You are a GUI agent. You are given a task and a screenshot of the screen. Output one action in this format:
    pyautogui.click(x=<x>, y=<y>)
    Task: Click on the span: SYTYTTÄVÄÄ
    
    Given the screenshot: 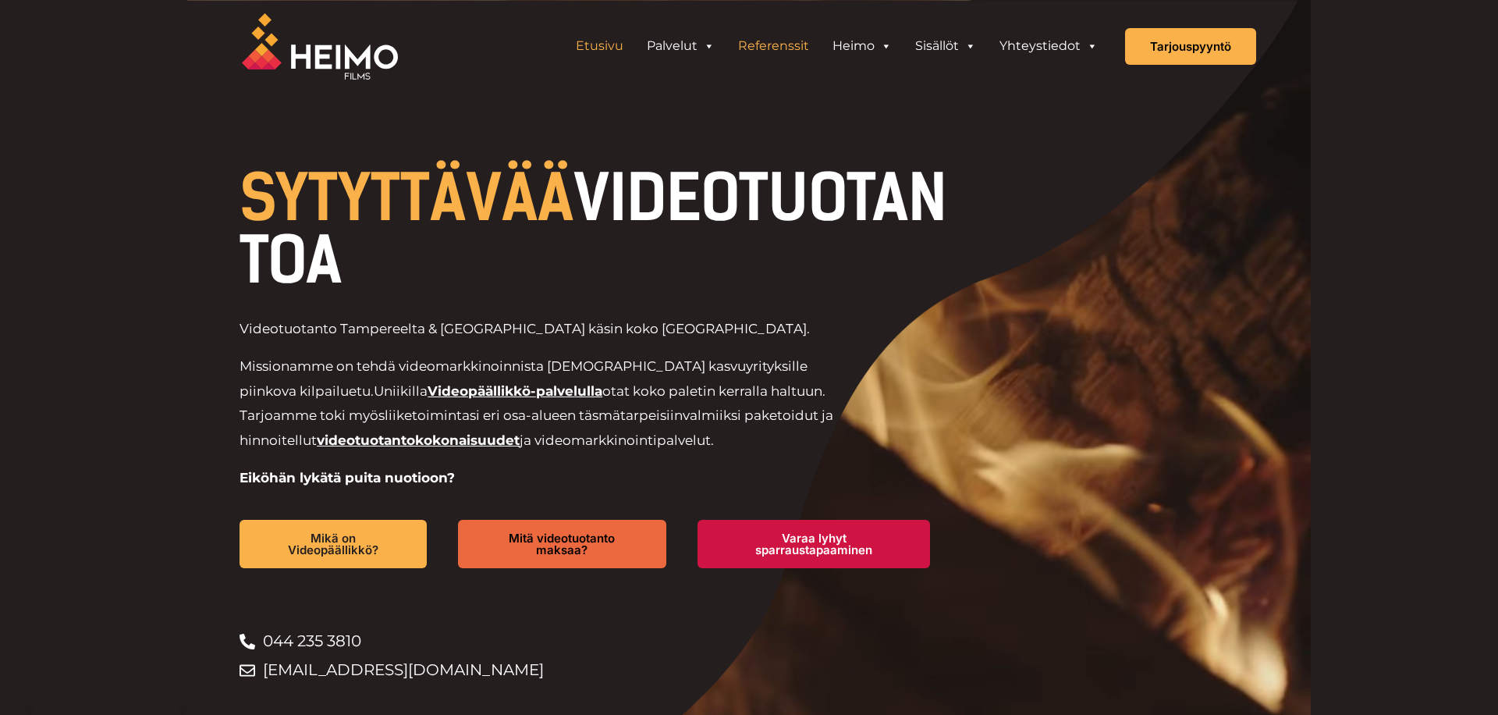 What is the action you would take?
    pyautogui.click(x=407, y=198)
    